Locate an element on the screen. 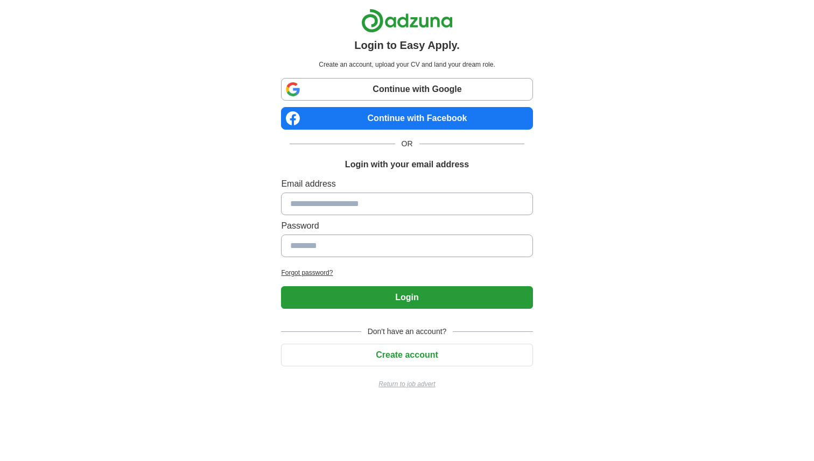  label: Email address is located at coordinates (406, 184).